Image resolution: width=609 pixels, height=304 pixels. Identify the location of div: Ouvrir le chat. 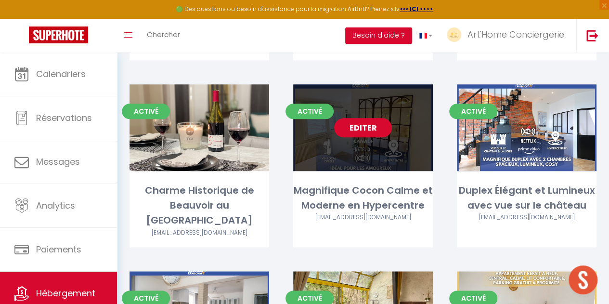
(583, 279).